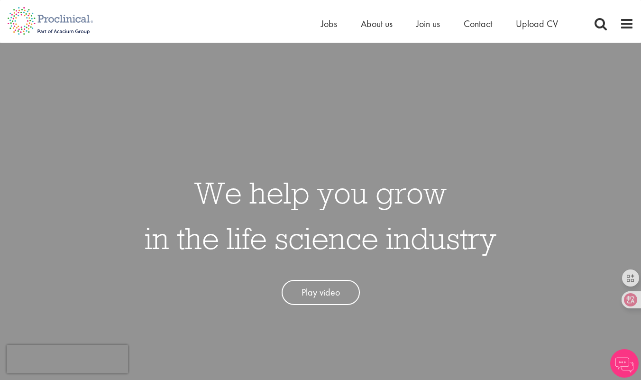  I want to click on a: Contact, so click(478, 24).